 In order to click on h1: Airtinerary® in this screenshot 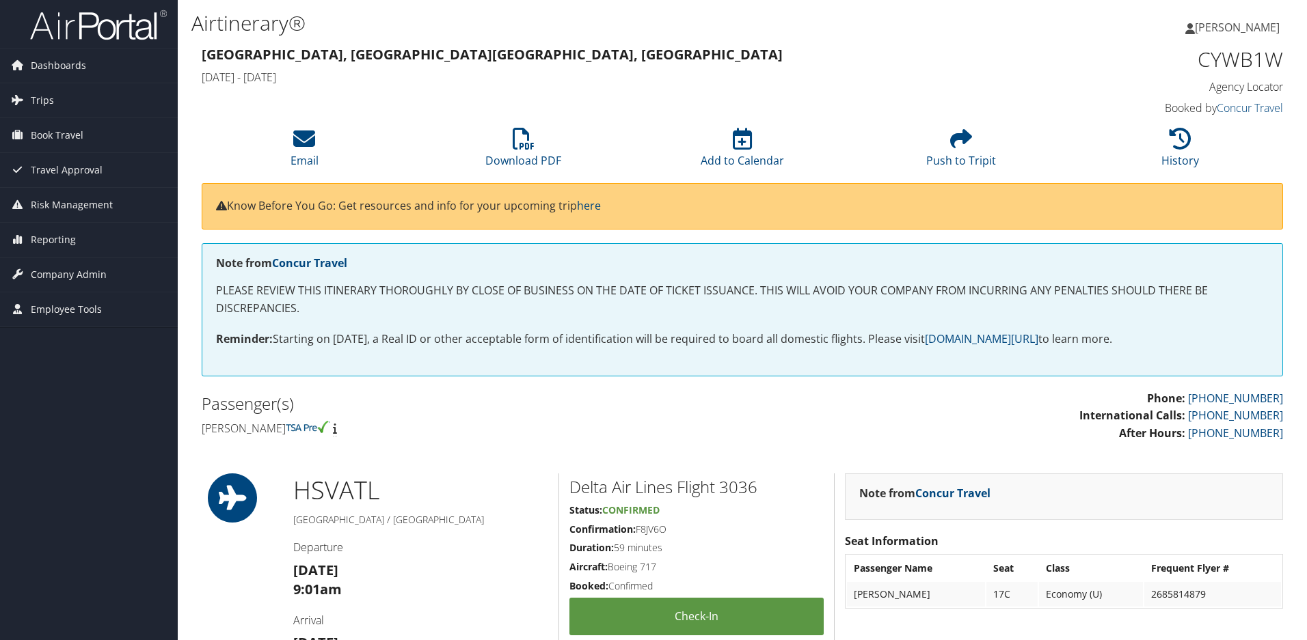, I will do `click(558, 23)`.